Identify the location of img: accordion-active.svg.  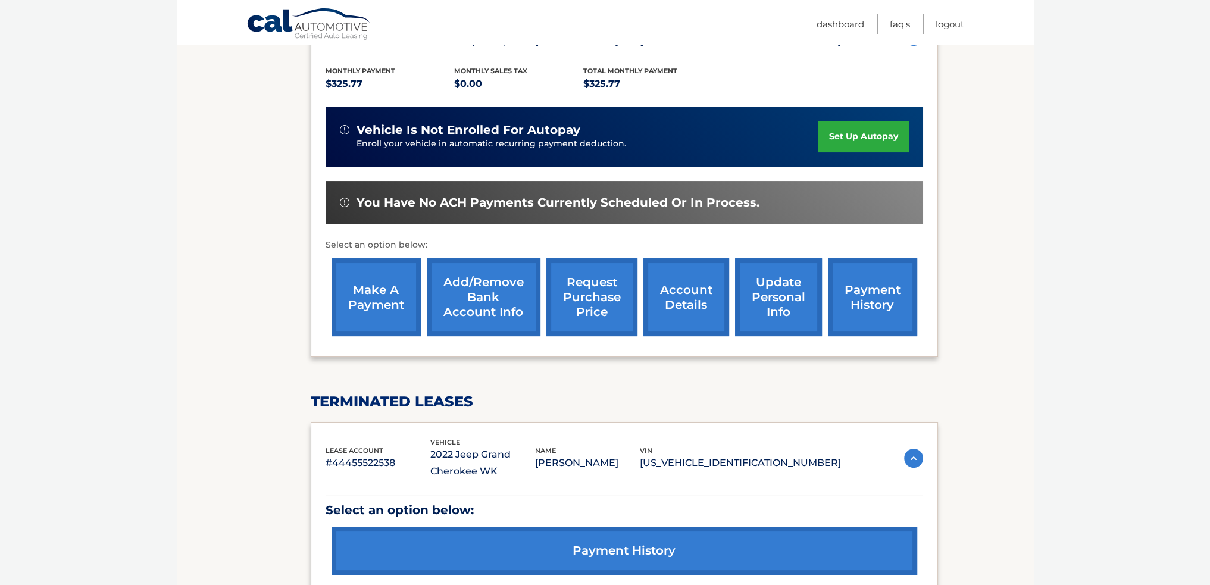
(914, 458).